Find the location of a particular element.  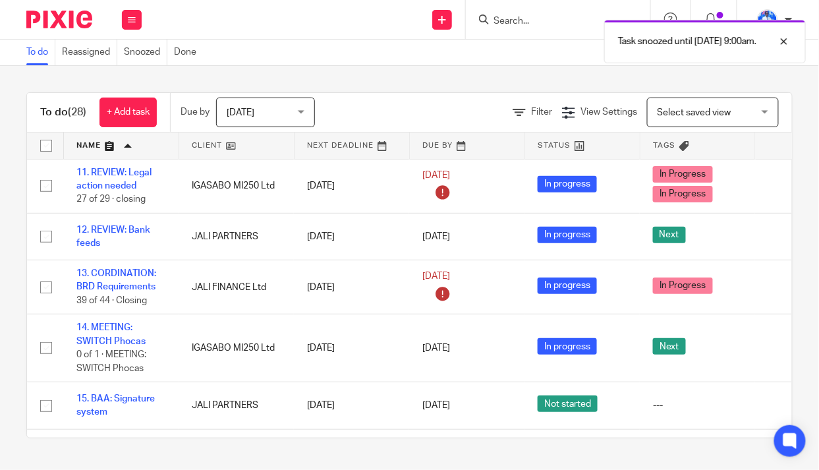

a: 14. MEETING: SWITCH Phocas is located at coordinates (111, 334).